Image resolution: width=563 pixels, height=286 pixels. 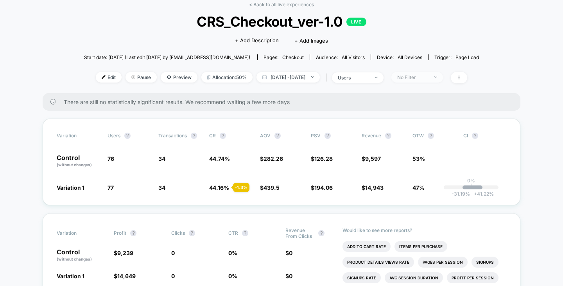 What do you see at coordinates (126, 276) in the screenshot?
I see `span: 14,649` at bounding box center [126, 276].